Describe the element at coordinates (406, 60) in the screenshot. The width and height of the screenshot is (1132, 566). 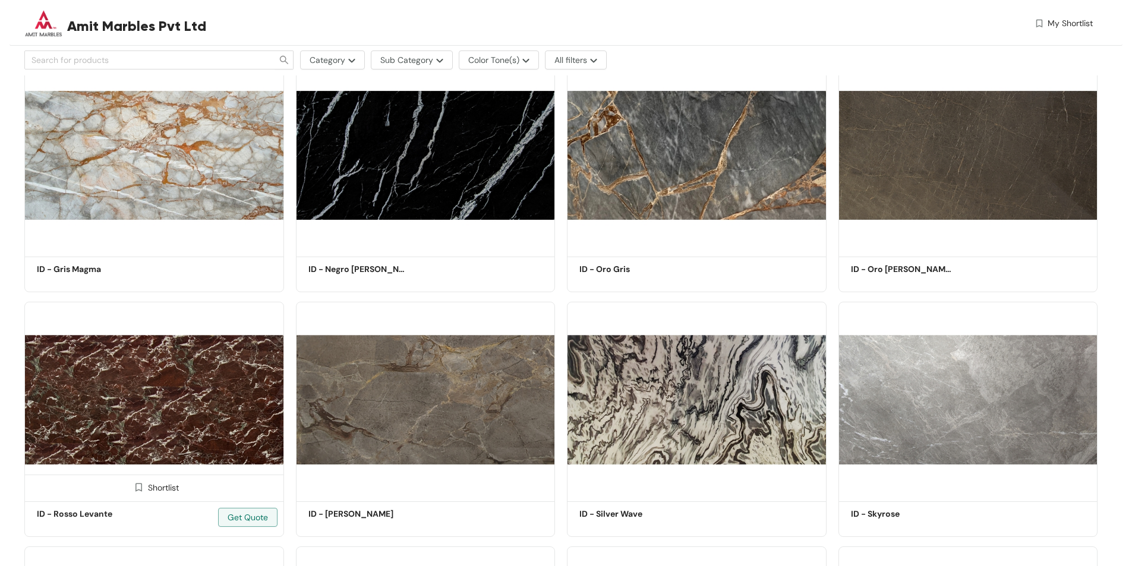
I see `span: Sub Category` at that location.